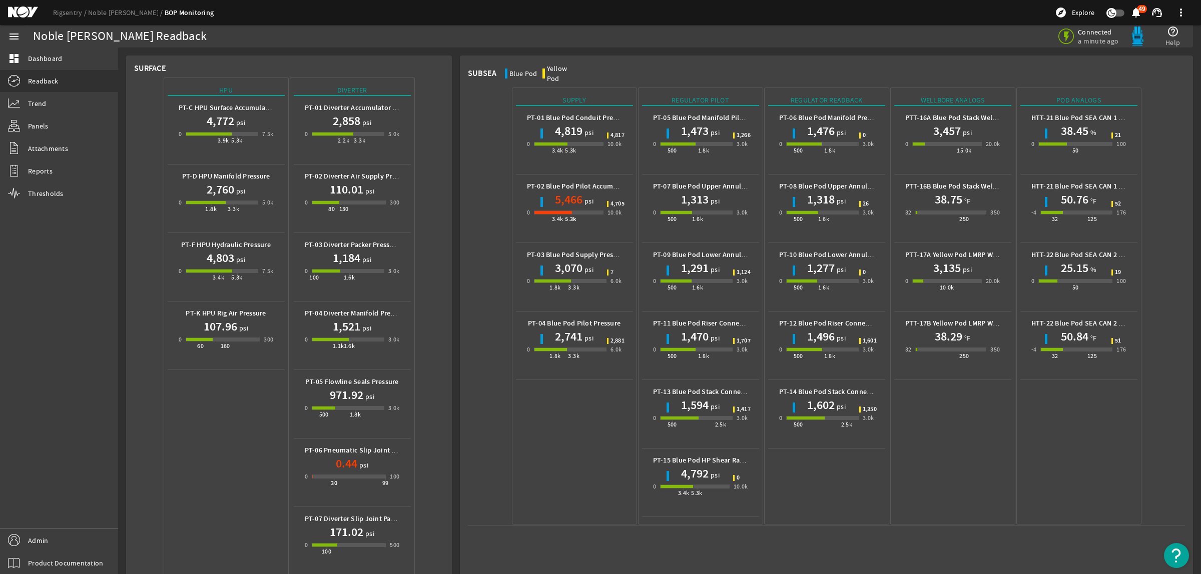  Describe the element at coordinates (947, 268) in the screenshot. I see `h1: 3,135` at that location.